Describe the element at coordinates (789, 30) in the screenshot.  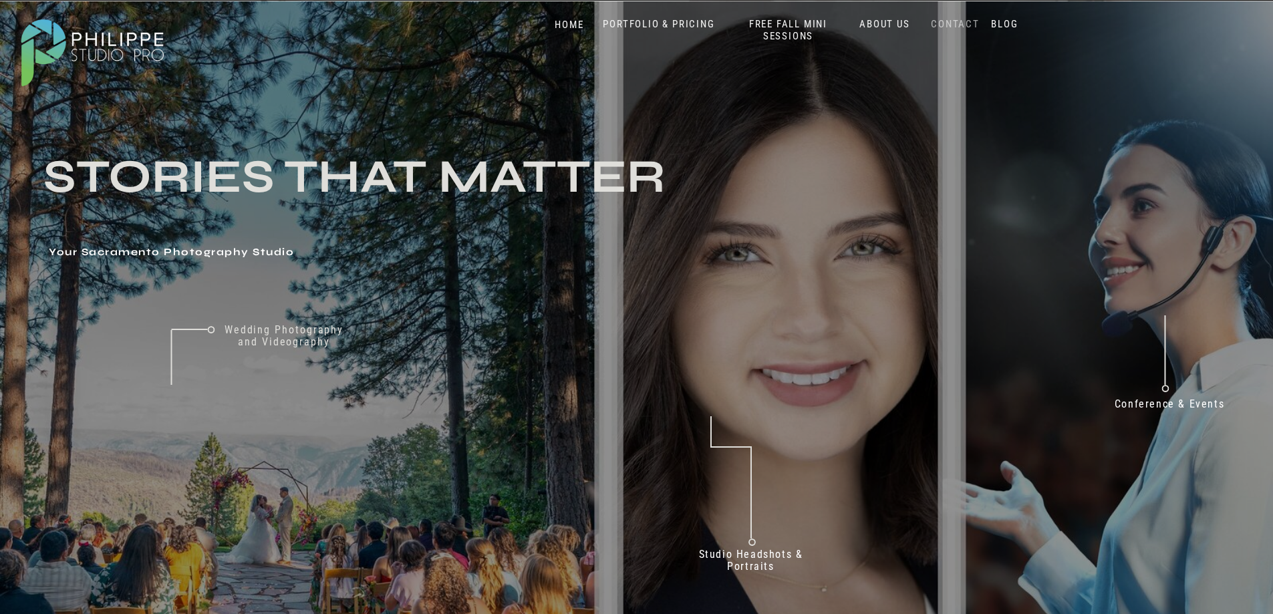
I see `nav: FREE FALL MINI SESSIONS` at that location.